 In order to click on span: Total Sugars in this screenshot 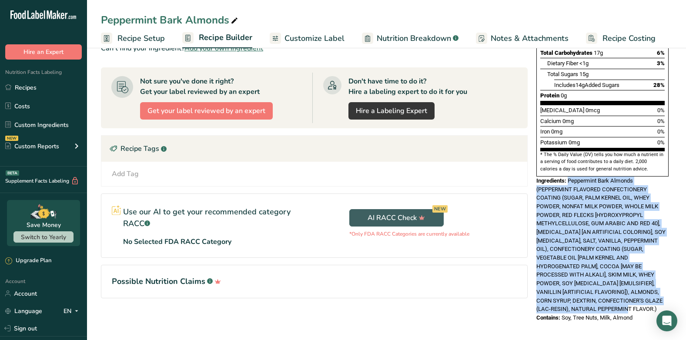, I will do `click(562, 74)`.